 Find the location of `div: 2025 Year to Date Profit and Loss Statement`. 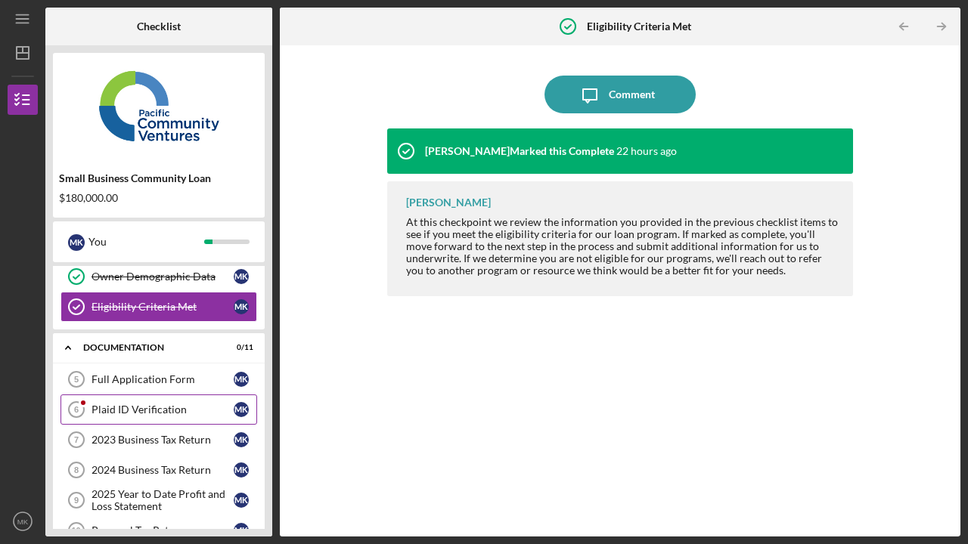

div: 2025 Year to Date Profit and Loss Statement is located at coordinates (163, 501).